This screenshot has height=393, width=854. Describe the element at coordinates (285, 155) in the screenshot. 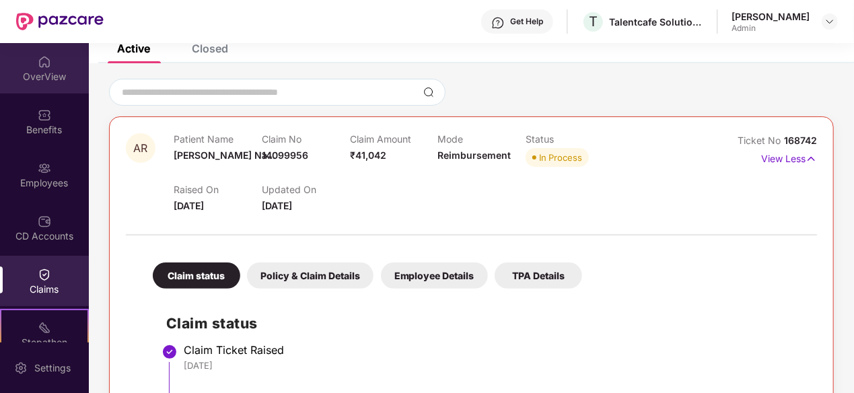

I see `span: 14099956` at that location.